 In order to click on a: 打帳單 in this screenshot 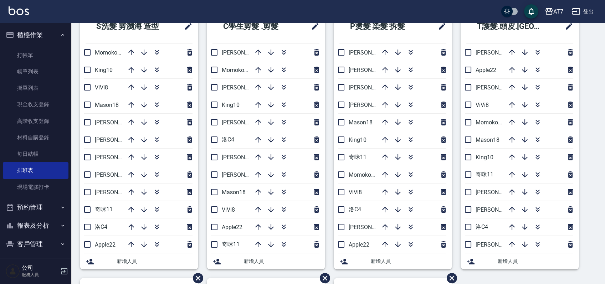, I will do `click(36, 55)`.